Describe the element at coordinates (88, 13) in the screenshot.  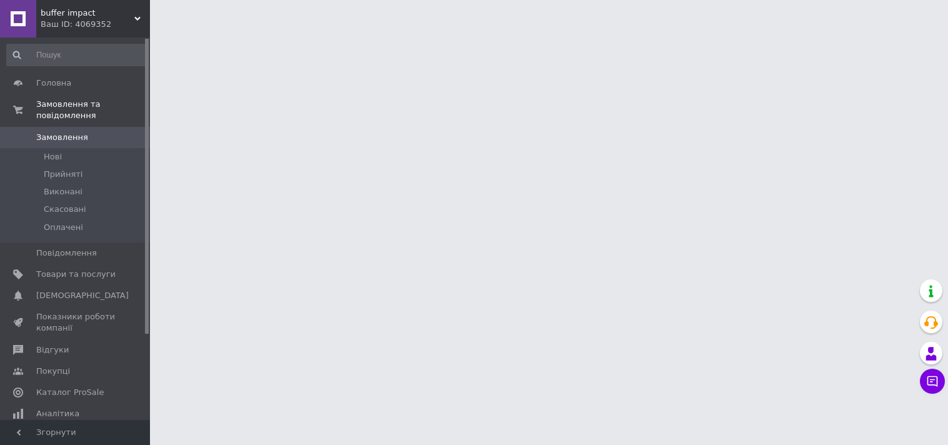
I see `span: buffer impact` at that location.